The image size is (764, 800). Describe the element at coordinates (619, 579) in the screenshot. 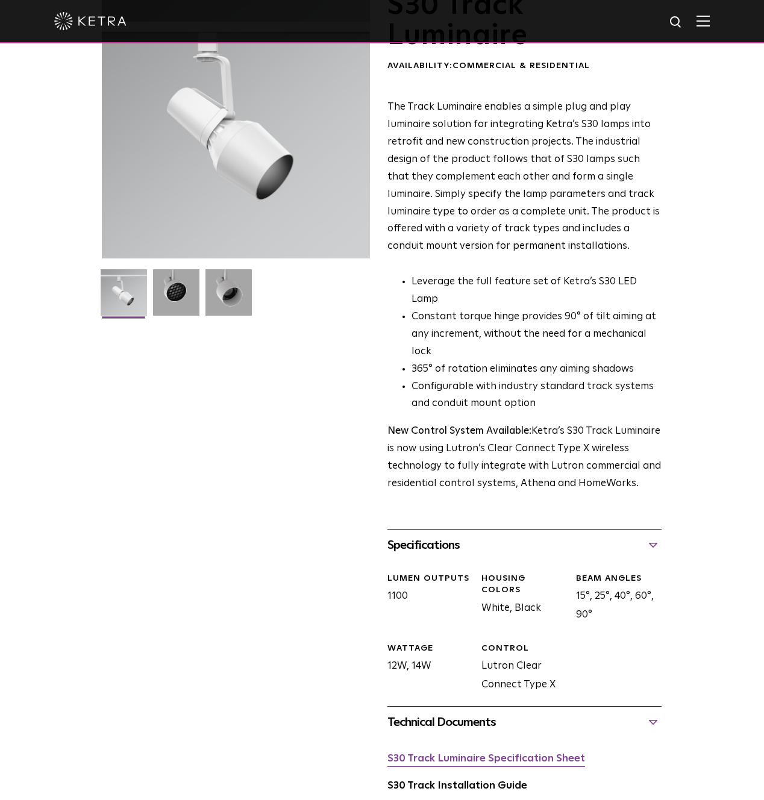

I see `div: BEAM ANGLES` at that location.